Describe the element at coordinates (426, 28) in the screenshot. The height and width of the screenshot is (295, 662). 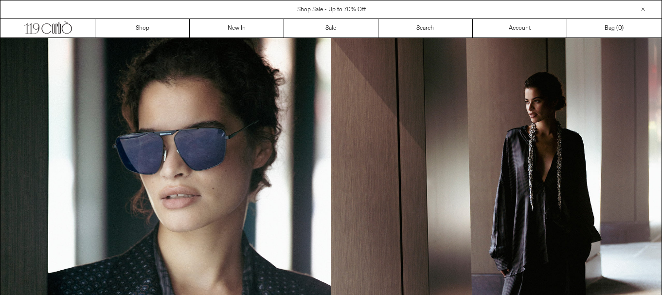
I see `a: Search` at that location.